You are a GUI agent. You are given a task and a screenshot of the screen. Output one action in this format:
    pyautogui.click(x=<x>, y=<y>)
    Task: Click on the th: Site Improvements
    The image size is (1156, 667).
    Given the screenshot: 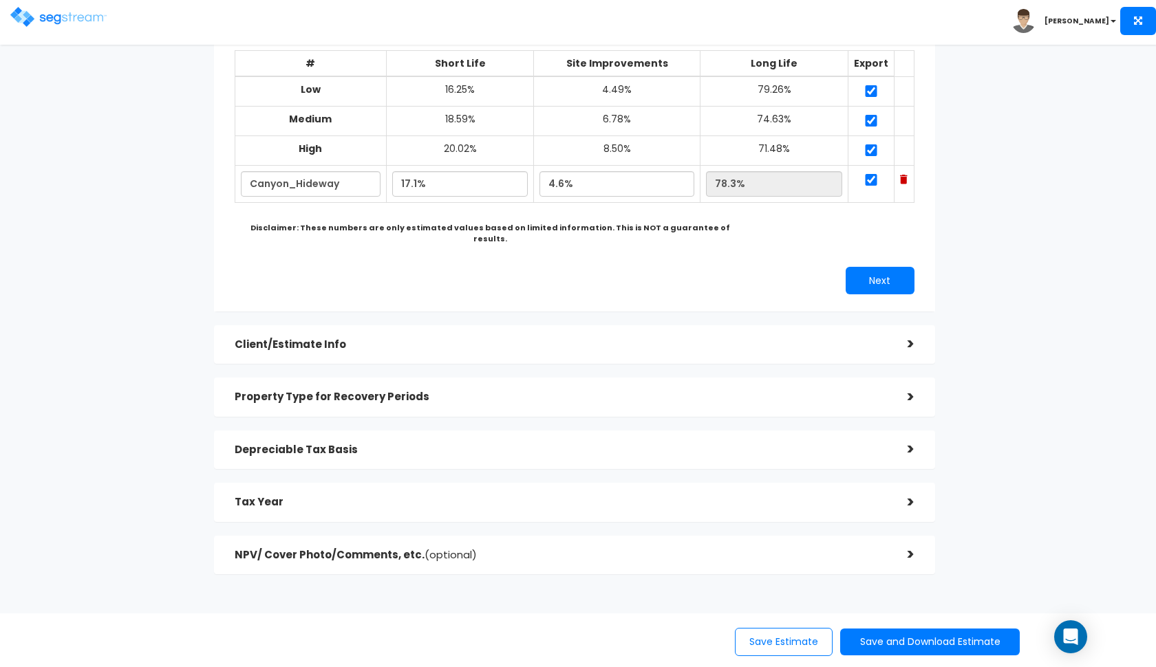 What is the action you would take?
    pyautogui.click(x=617, y=64)
    